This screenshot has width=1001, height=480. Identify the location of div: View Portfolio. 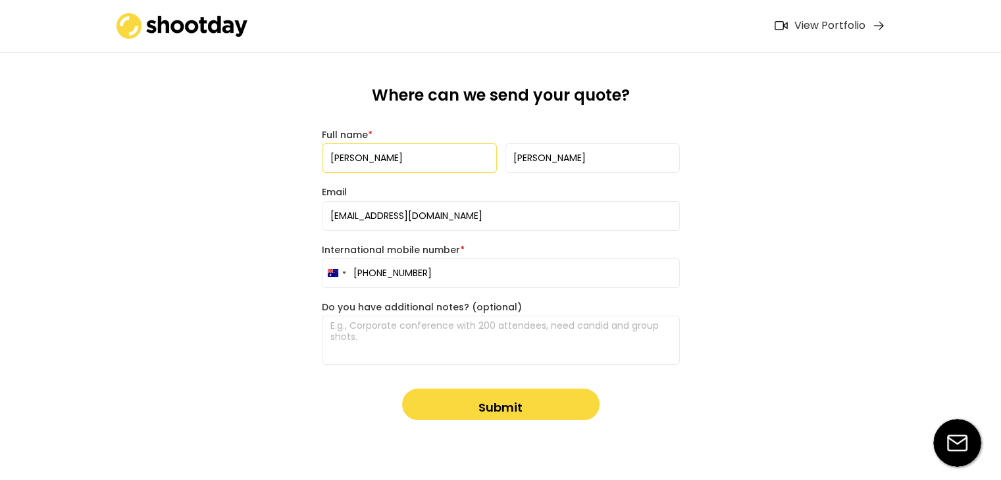
(830, 26).